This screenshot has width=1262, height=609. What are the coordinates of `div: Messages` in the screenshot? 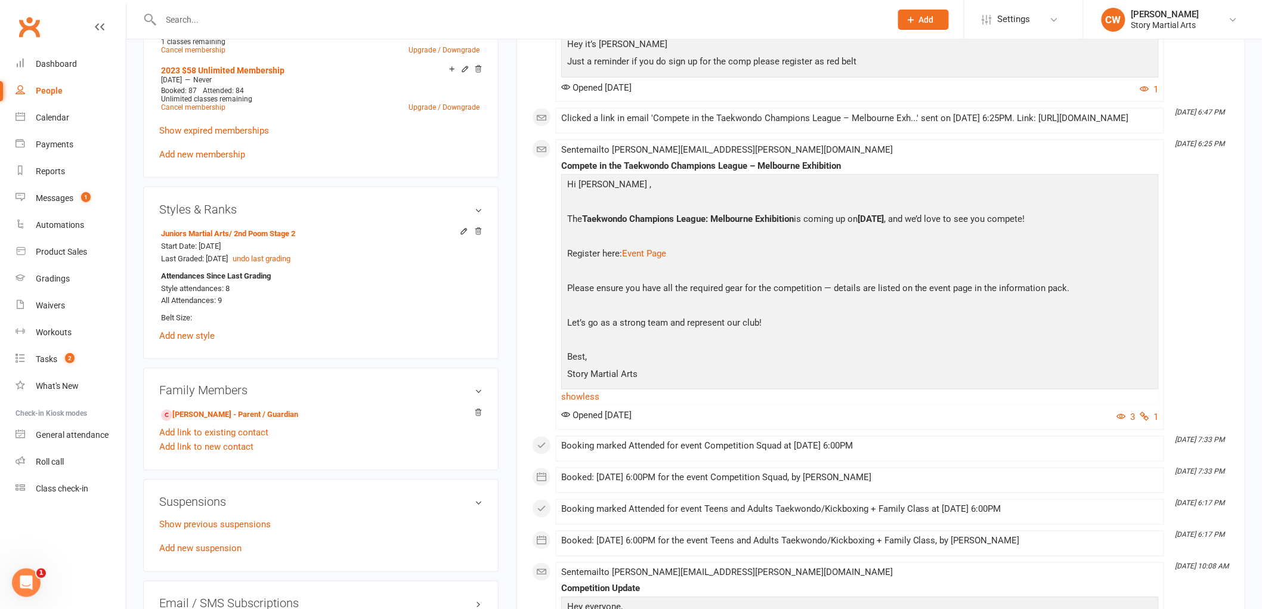 It's located at (54, 198).